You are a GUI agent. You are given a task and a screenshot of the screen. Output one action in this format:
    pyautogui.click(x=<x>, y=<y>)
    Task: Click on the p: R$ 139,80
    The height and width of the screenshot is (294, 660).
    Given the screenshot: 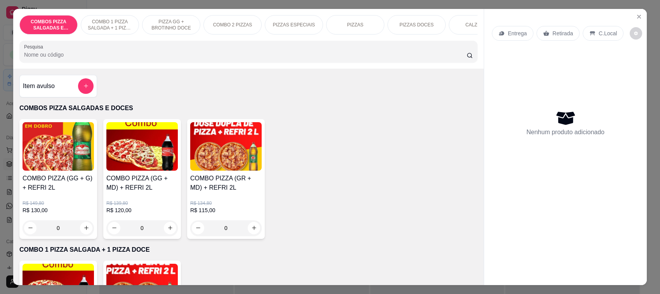 What is the action you would take?
    pyautogui.click(x=142, y=203)
    